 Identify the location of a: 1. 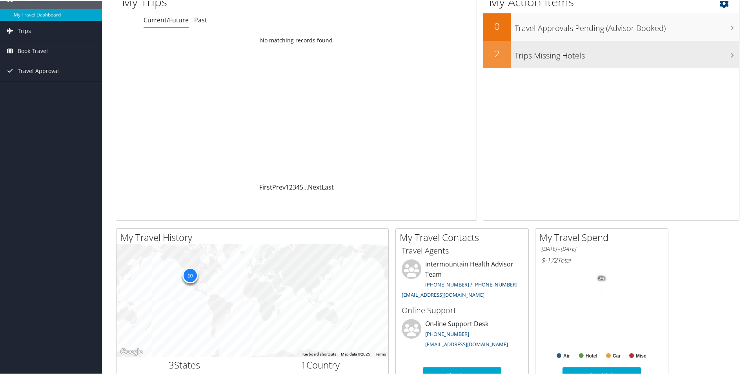
(287, 186).